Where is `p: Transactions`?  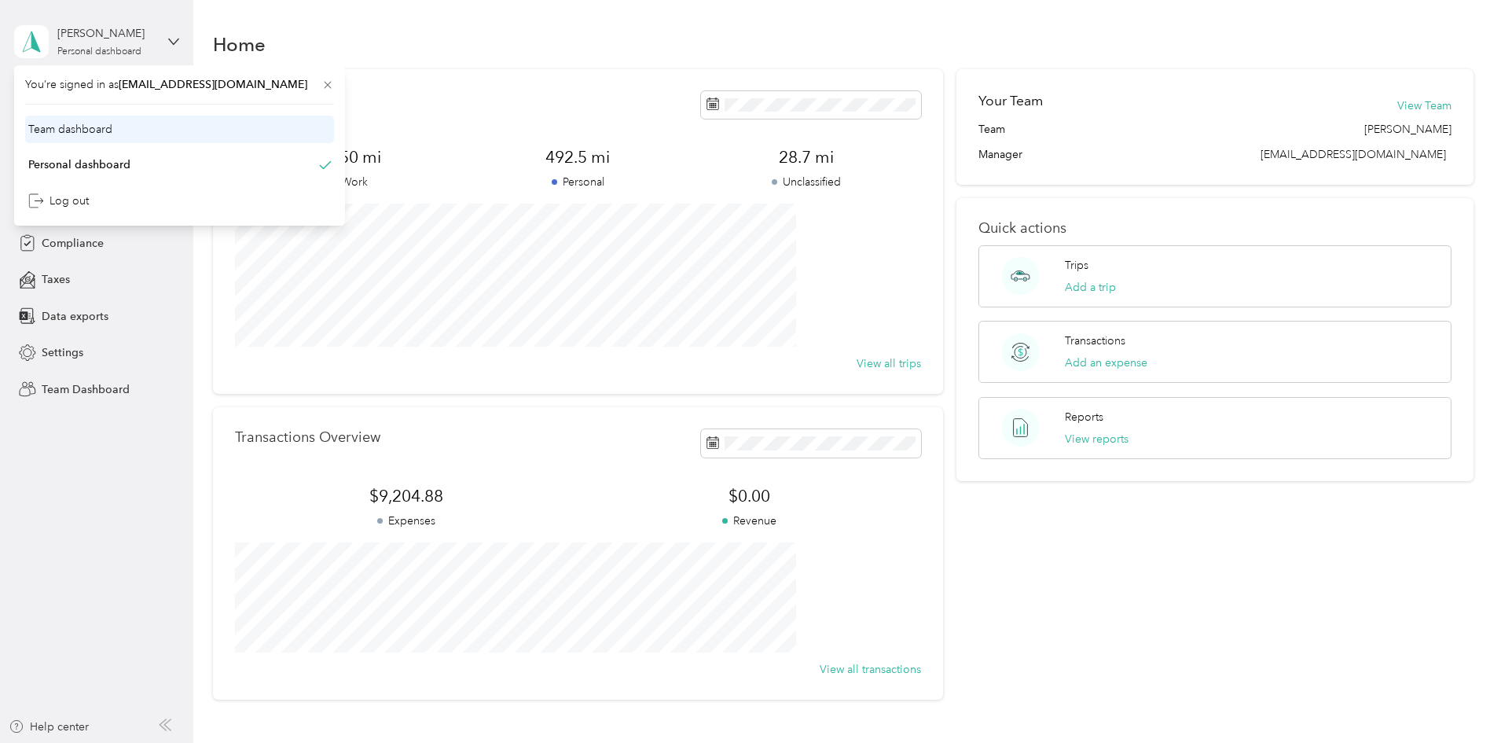 p: Transactions is located at coordinates (1095, 340).